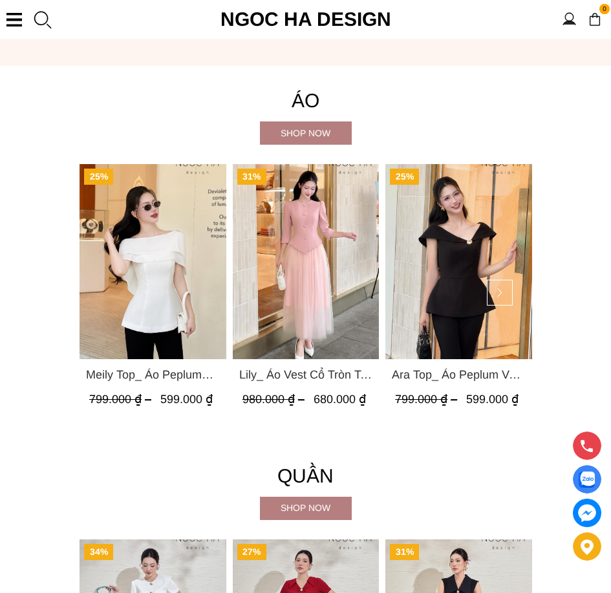 The height and width of the screenshot is (593, 611). Describe the element at coordinates (458, 262) in the screenshot. I see `a: Product image - Ara Top_ Áo Peplum Vai Lệch Đính Cúc Màu Đen A1084` at that location.